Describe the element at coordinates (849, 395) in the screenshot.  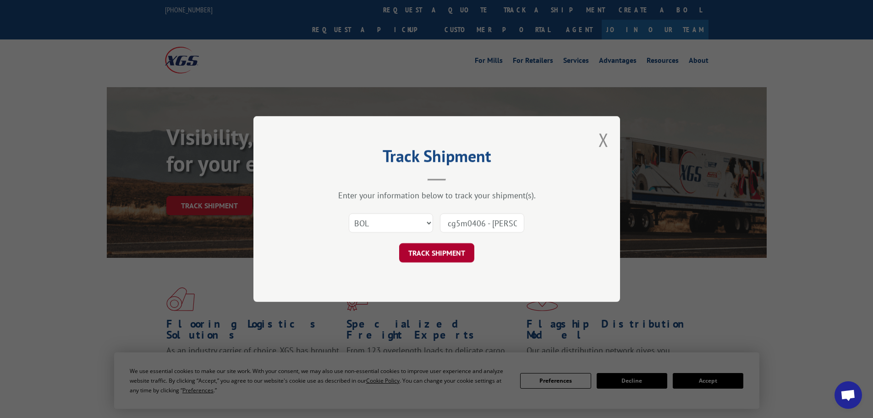
I see `div: Open chat` at that location.